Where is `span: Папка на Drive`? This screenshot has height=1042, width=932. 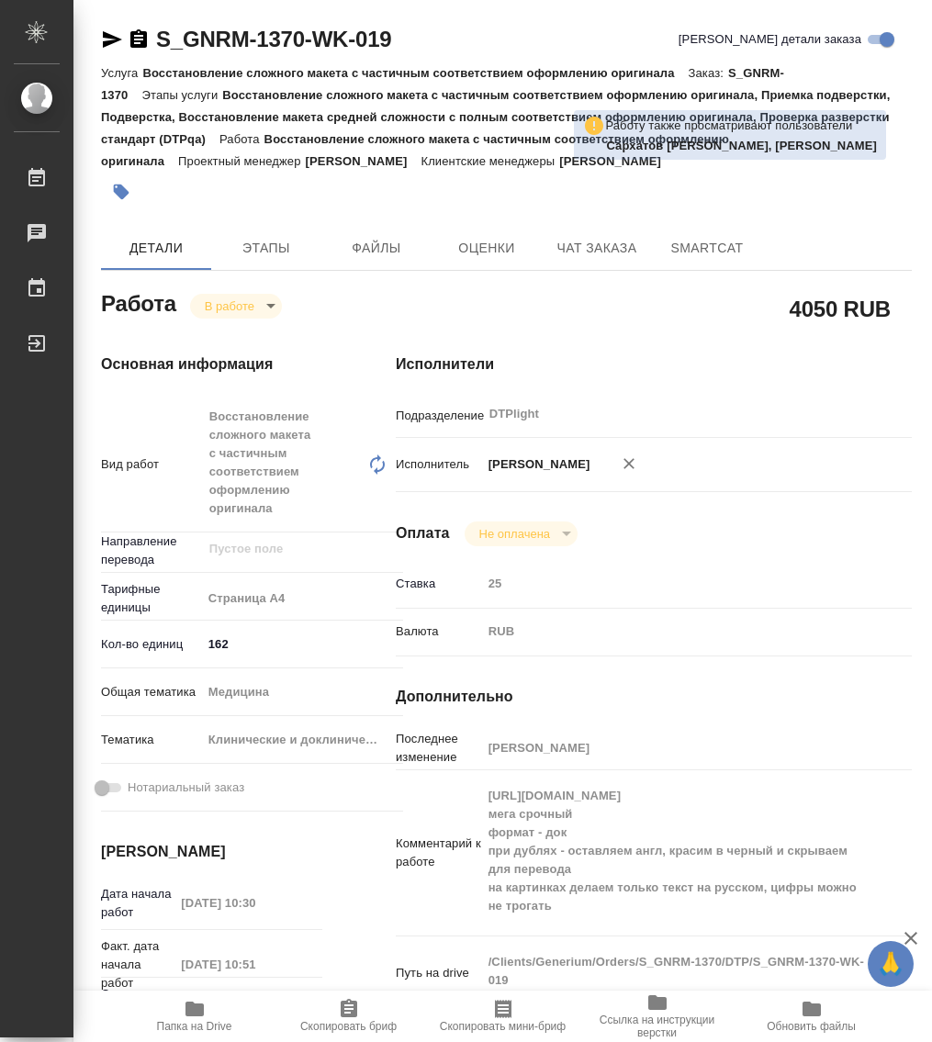 span: Папка на Drive is located at coordinates (195, 1026).